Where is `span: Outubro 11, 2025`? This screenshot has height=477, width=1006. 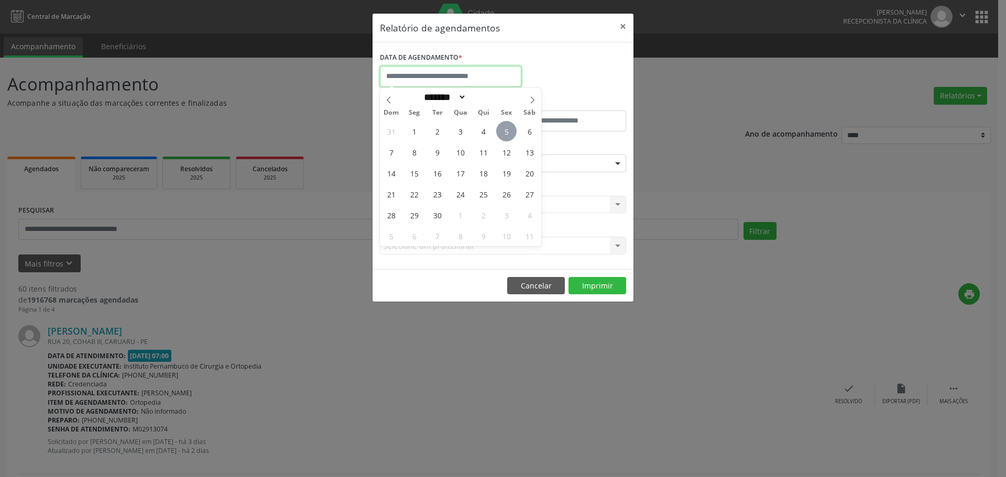 span: Outubro 11, 2025 is located at coordinates (529, 236).